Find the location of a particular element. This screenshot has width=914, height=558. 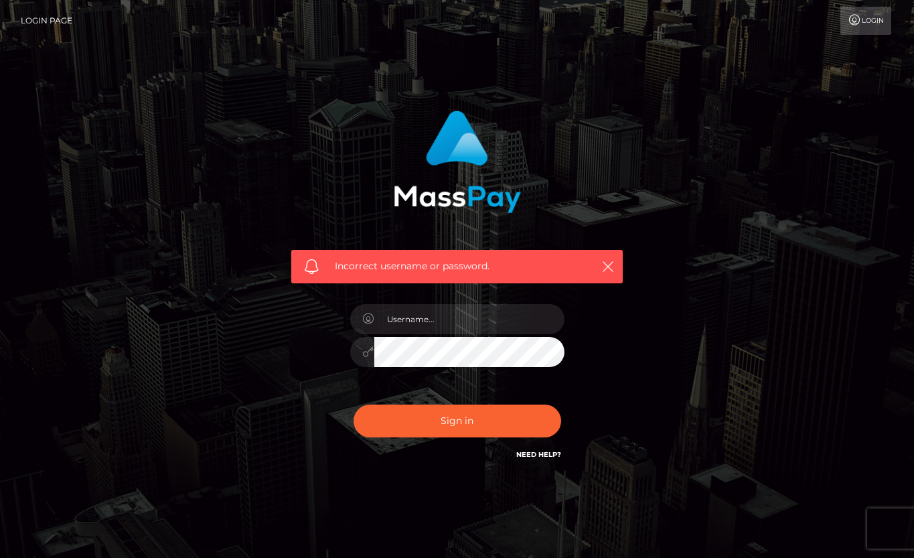

button: Sign in is located at coordinates (457, 420).